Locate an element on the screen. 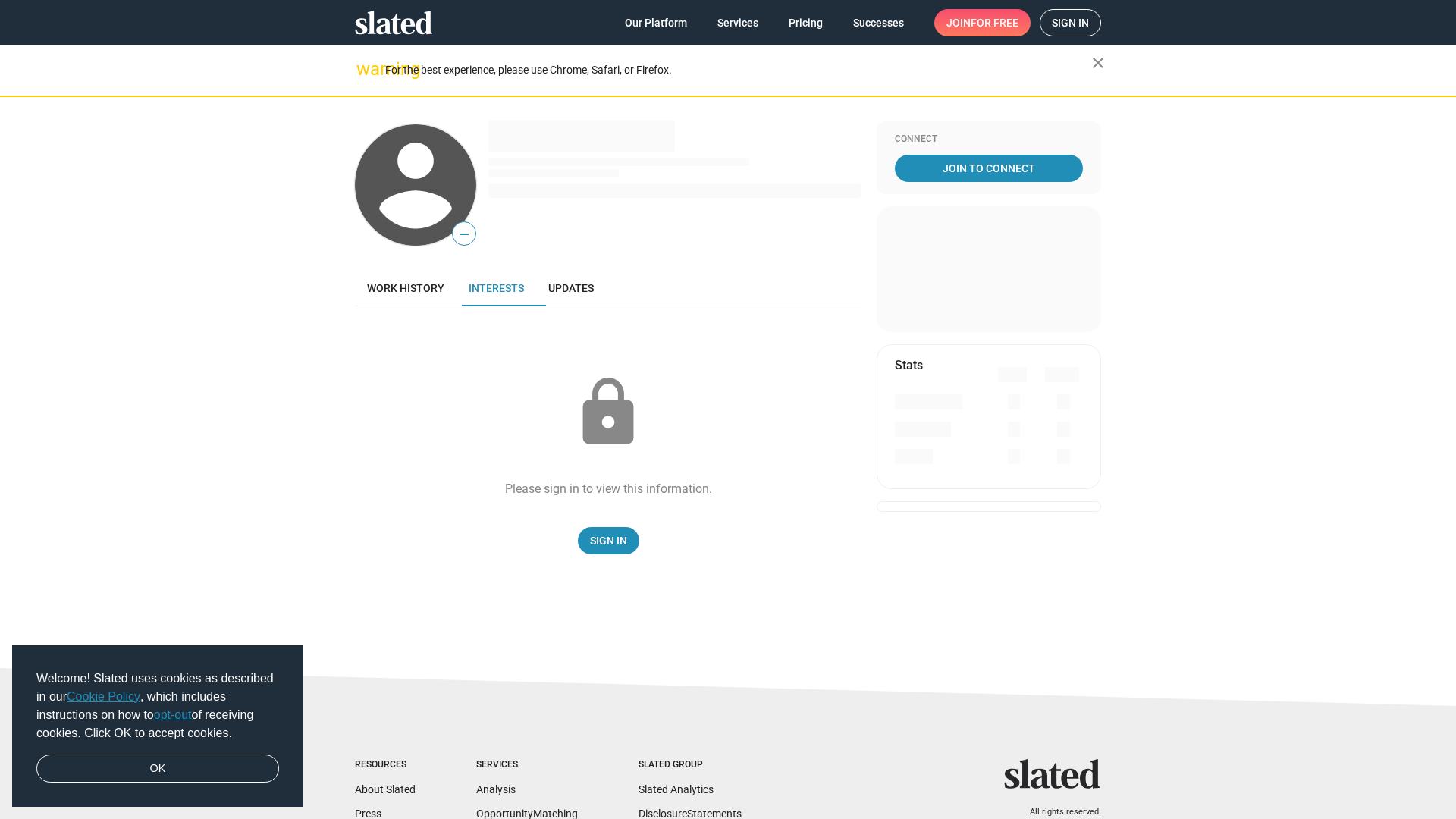 Image resolution: width=1456 pixels, height=819 pixels. div: Please sign in to view this information. is located at coordinates (609, 488).